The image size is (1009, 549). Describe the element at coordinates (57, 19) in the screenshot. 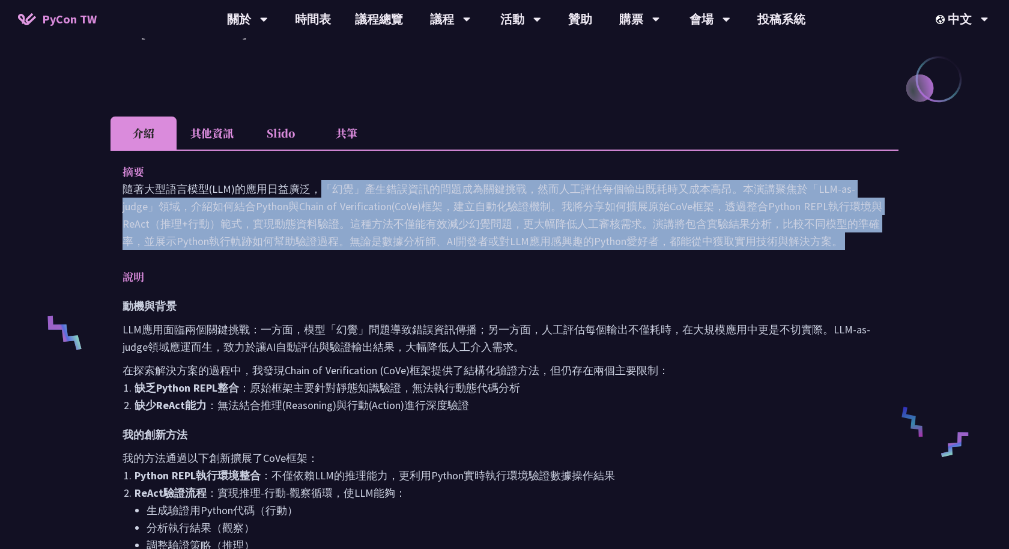

I see `a: PyCon TW` at that location.